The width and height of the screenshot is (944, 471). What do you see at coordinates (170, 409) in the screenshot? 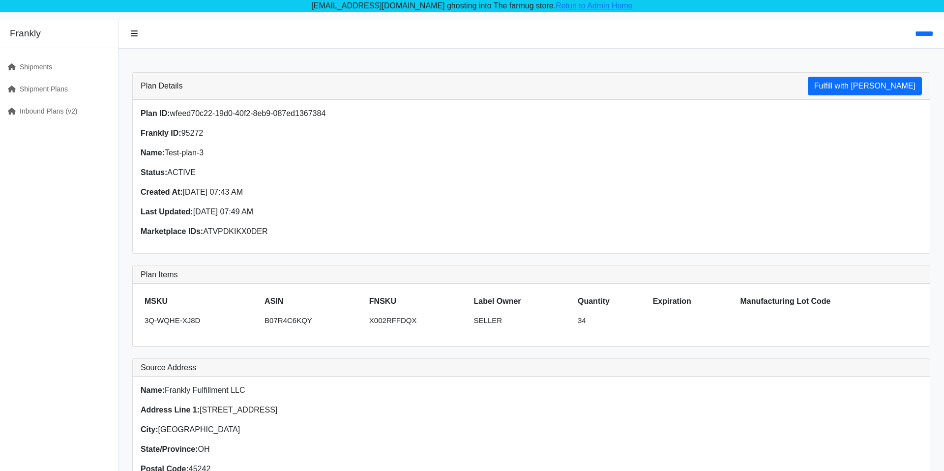
I see `strong: Address Line 1:` at bounding box center [170, 409].